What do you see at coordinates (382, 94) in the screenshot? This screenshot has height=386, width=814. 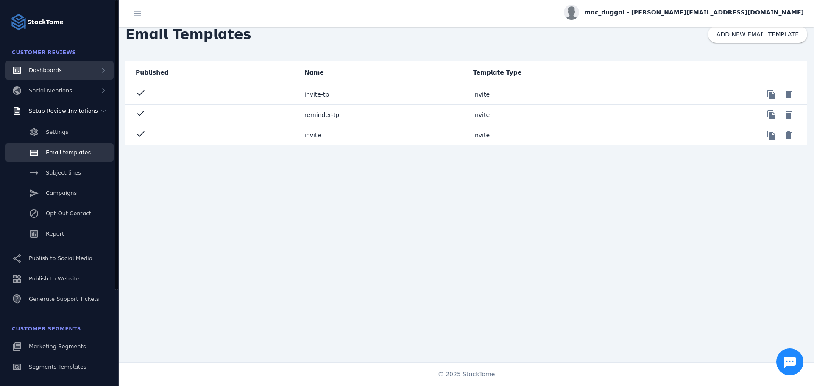 I see `mat-cell: invite-tp` at bounding box center [382, 94].